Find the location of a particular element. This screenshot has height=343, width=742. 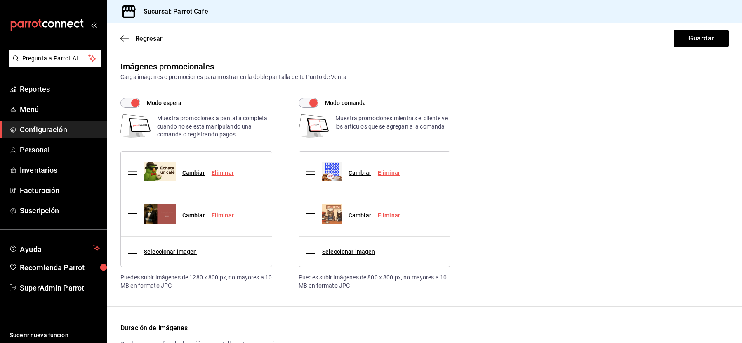

span: Regresar is located at coordinates (149, 38).